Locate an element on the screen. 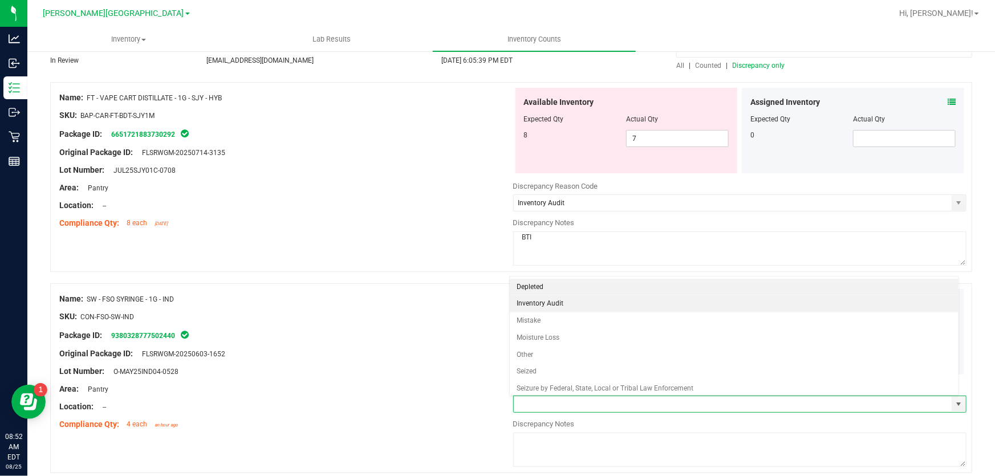 This screenshot has width=995, height=476. a: 6651721883730292 is located at coordinates (143, 135).